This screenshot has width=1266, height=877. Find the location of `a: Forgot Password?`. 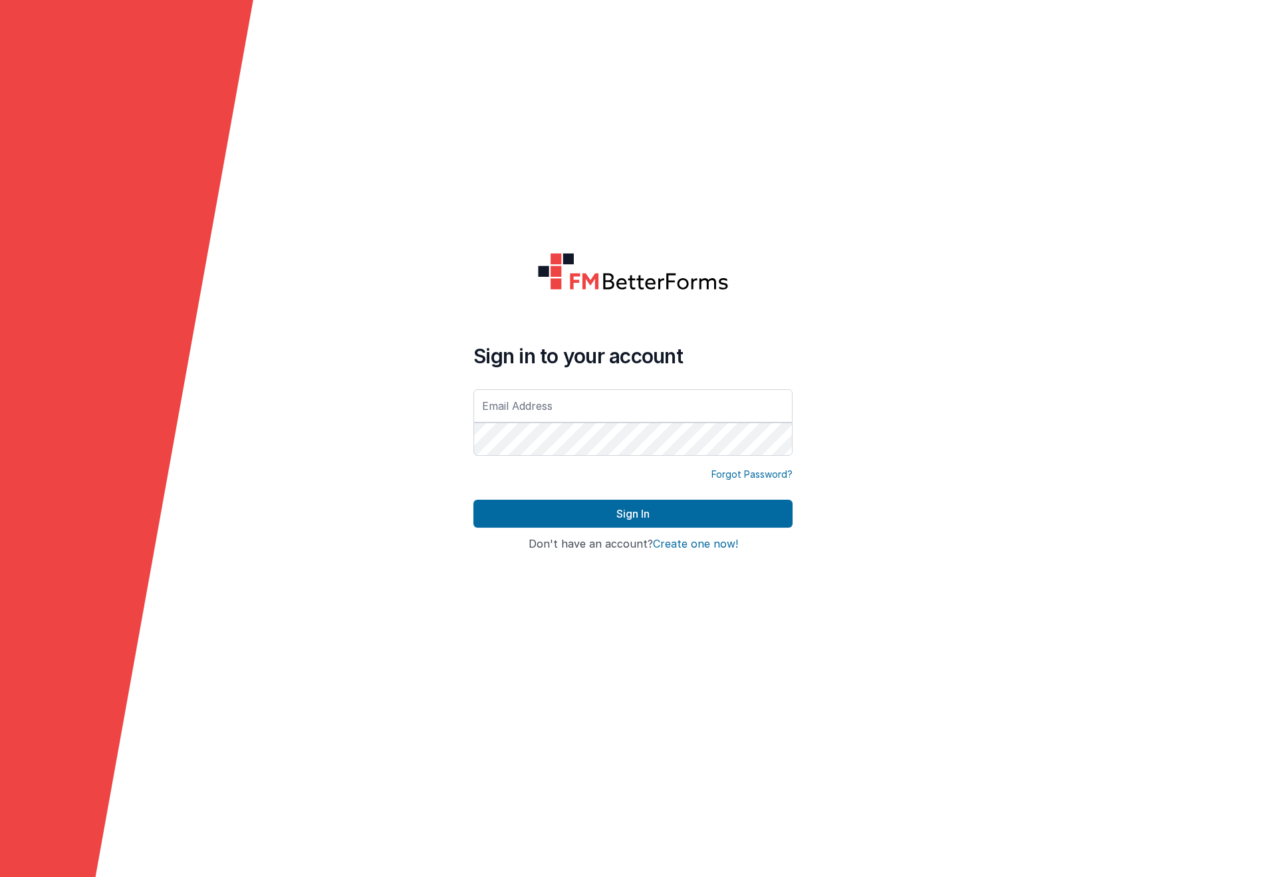

a: Forgot Password? is located at coordinates (752, 474).